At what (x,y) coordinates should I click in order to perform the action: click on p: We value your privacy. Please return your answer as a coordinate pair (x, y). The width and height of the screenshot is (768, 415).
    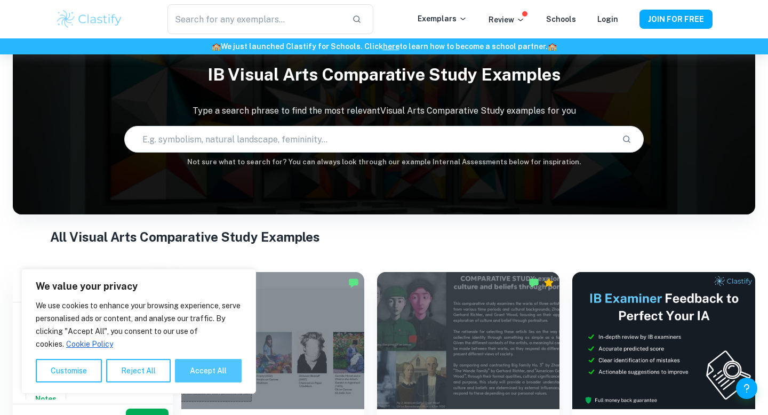
    Looking at the image, I should click on (139, 286).